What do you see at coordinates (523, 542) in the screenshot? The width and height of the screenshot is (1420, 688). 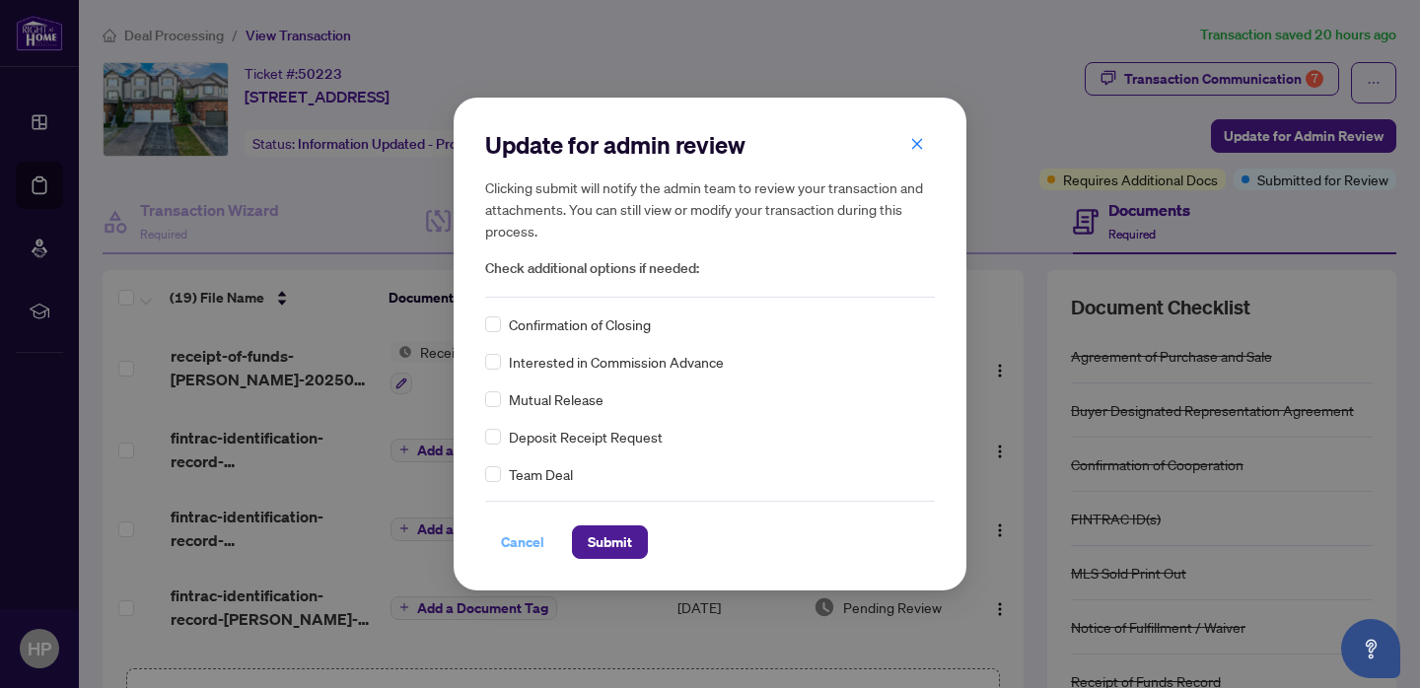 I see `button: Cancel` at bounding box center [523, 542].